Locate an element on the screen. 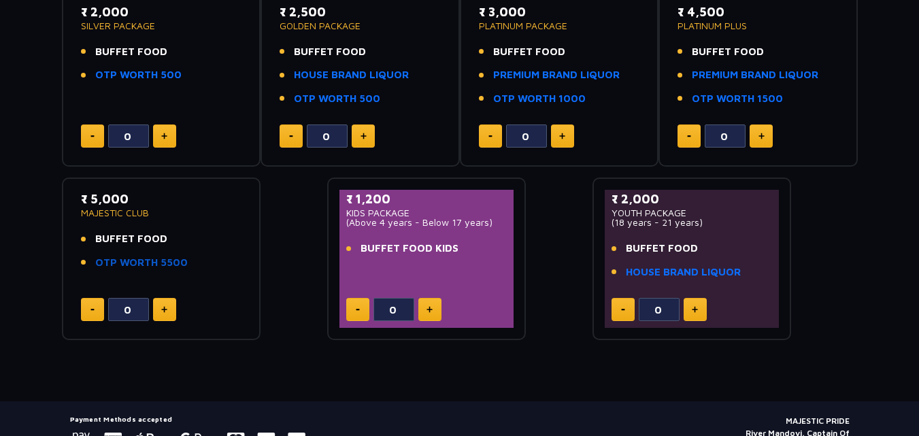 This screenshot has height=436, width=919. p: (Above 4 years - Below 17 years) is located at coordinates (427, 222).